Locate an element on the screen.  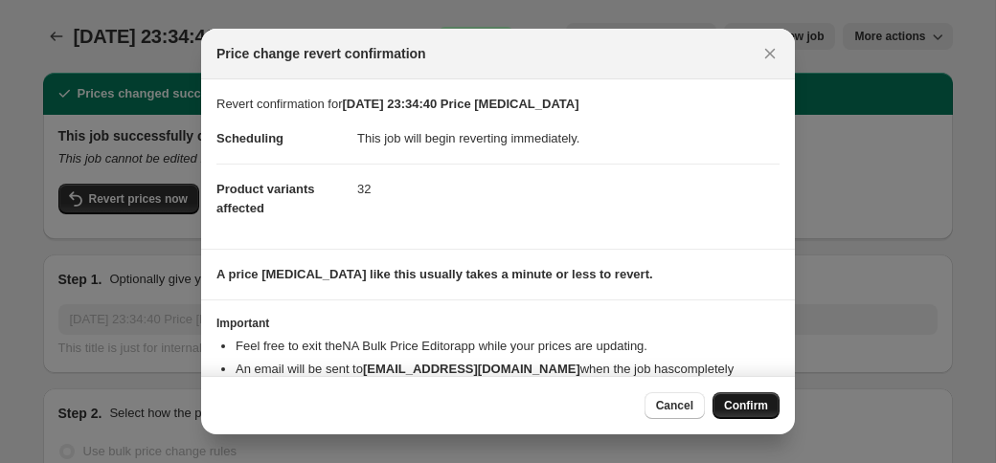
dd: This job will begin reverting immediately. is located at coordinates (568, 139).